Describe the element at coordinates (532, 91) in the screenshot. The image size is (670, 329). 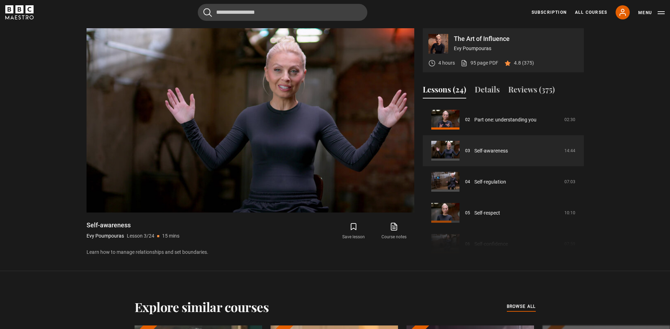
I see `button: Reviews (375)` at that location.